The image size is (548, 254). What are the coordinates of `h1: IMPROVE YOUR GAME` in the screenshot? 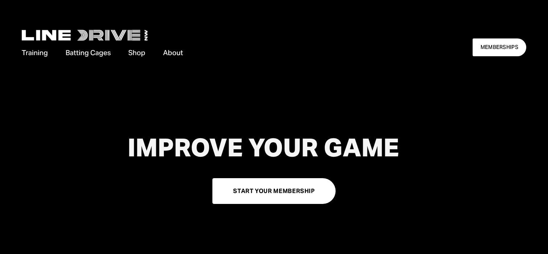 It's located at (263, 147).